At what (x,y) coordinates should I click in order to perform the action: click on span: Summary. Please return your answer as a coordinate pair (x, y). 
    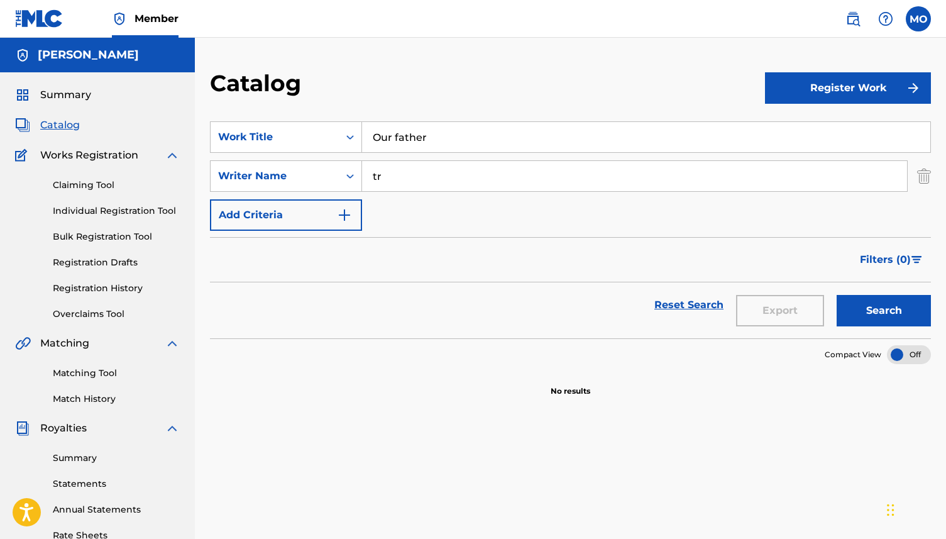
    Looking at the image, I should click on (65, 95).